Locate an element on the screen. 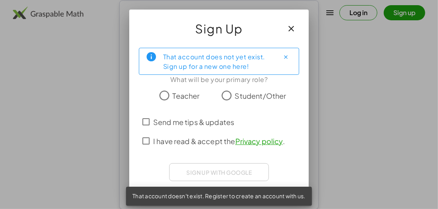  span: Student/Other is located at coordinates (260, 96).